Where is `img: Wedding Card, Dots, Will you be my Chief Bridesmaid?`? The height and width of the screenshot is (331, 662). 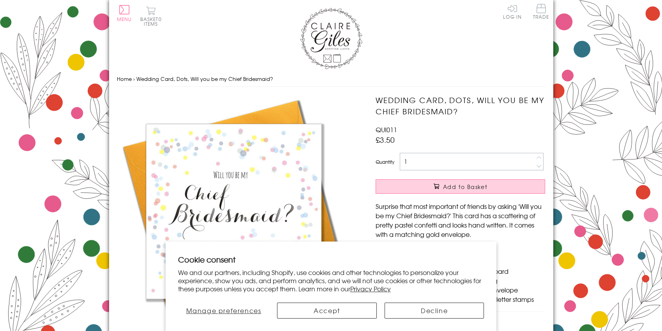
img: Wedding Card, Dots, Will you be my Chief Bridesmaid? is located at coordinates (234, 212).